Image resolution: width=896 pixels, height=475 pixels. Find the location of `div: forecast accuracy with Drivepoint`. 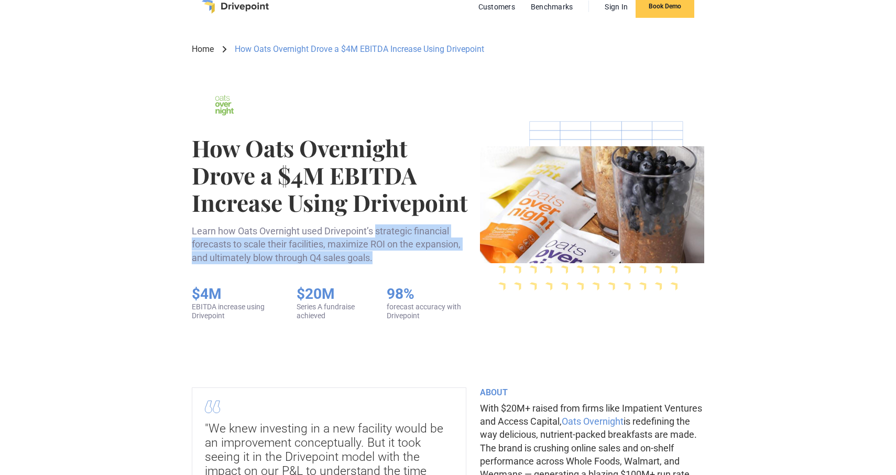

div: forecast accuracy with Drivepoint is located at coordinates (429, 311).